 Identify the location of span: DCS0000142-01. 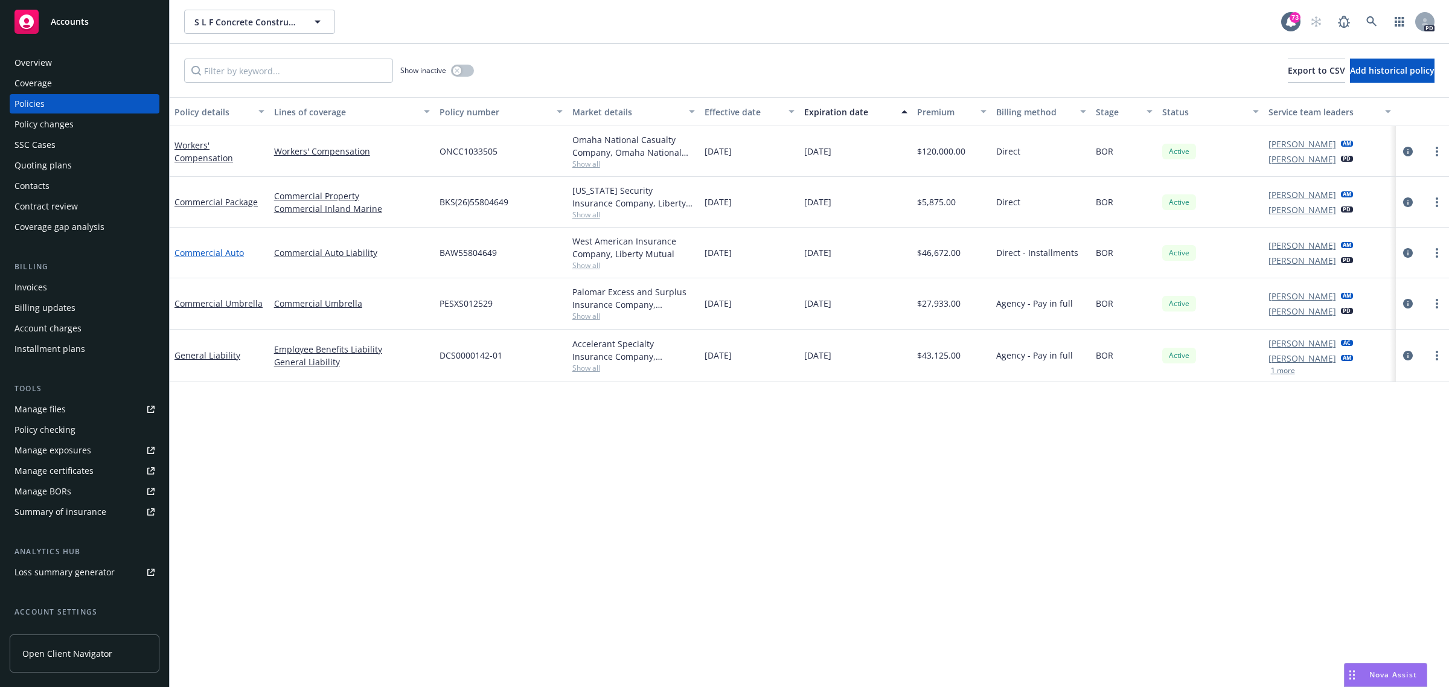
(471, 355).